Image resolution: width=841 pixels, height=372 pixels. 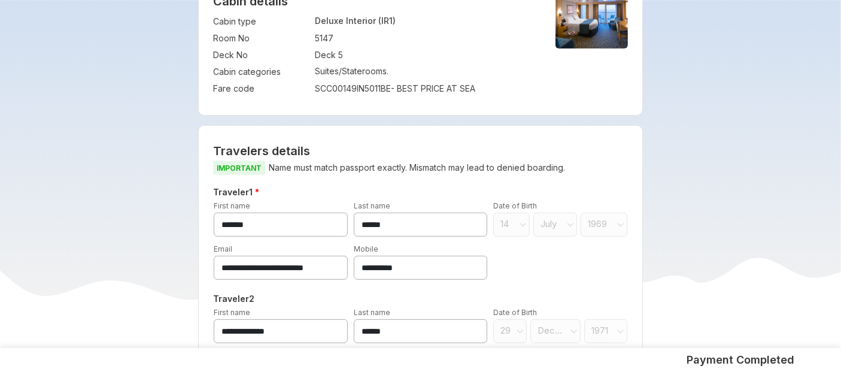 What do you see at coordinates (223, 248) in the screenshot?
I see `label: Email` at bounding box center [223, 248].